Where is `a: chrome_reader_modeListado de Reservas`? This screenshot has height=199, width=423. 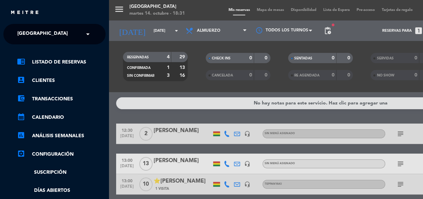
a: chrome_reader_modeListado de Reservas is located at coordinates (61, 62).